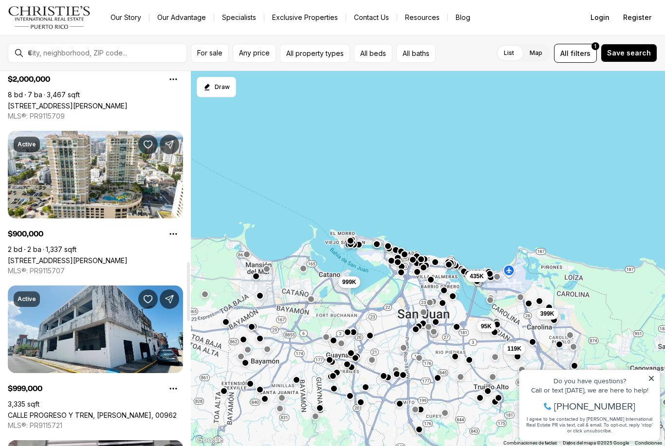  Describe the element at coordinates (210, 53) in the screenshot. I see `span: For sale` at that location.